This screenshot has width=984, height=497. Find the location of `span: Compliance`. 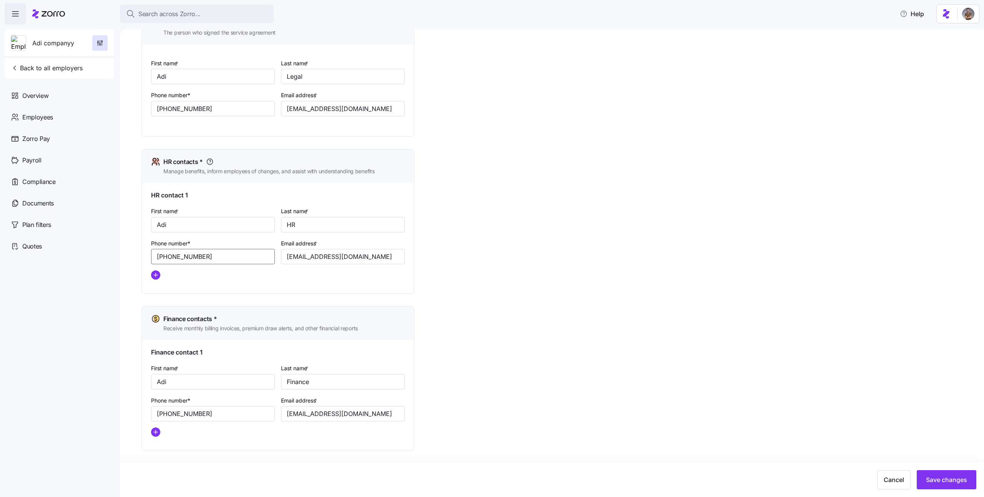

span: Compliance is located at coordinates (39, 182).